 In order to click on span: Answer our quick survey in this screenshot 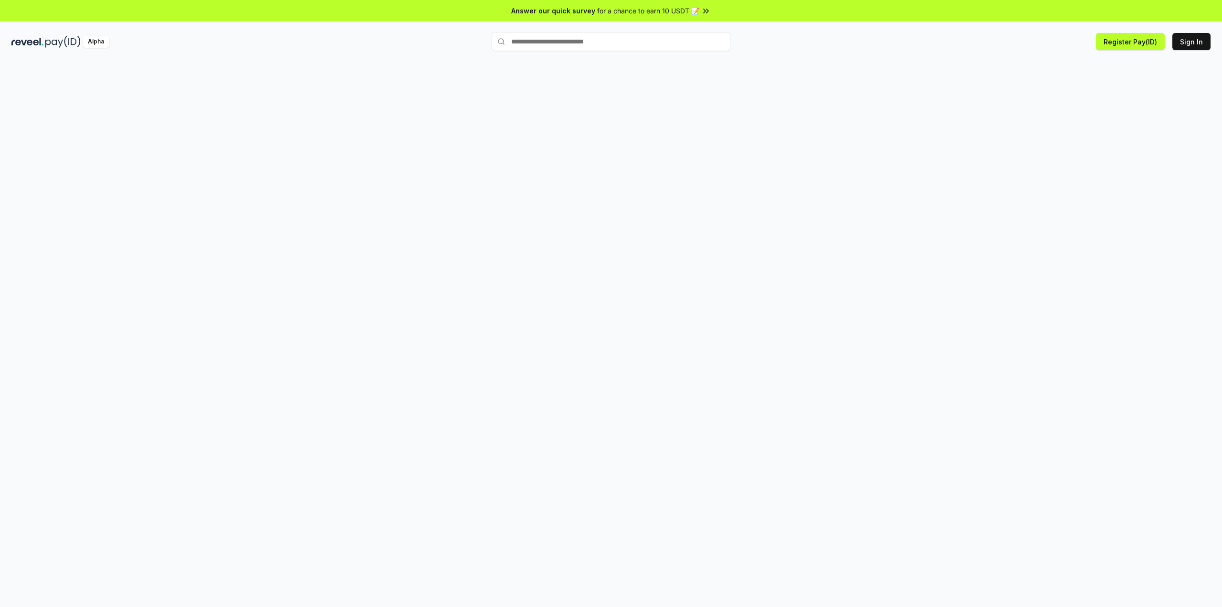, I will do `click(553, 11)`.